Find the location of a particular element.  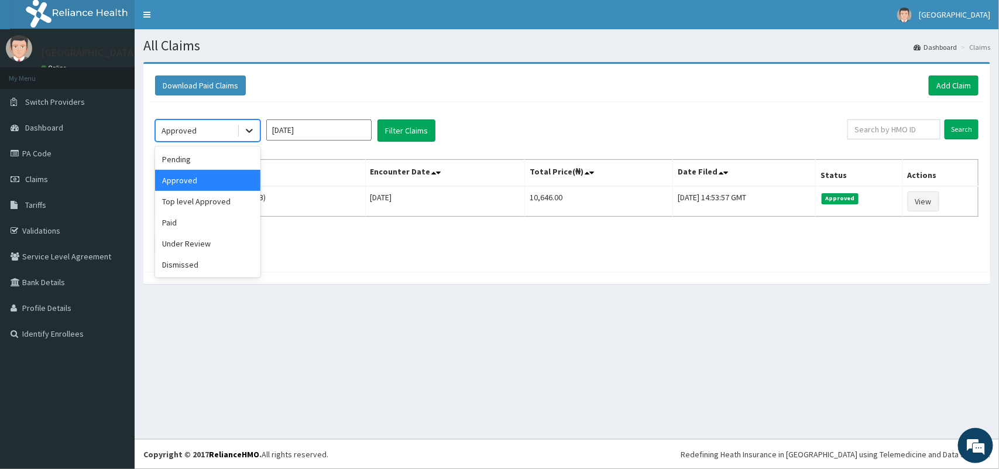

footer: All rights reserved. is located at coordinates (566, 453).